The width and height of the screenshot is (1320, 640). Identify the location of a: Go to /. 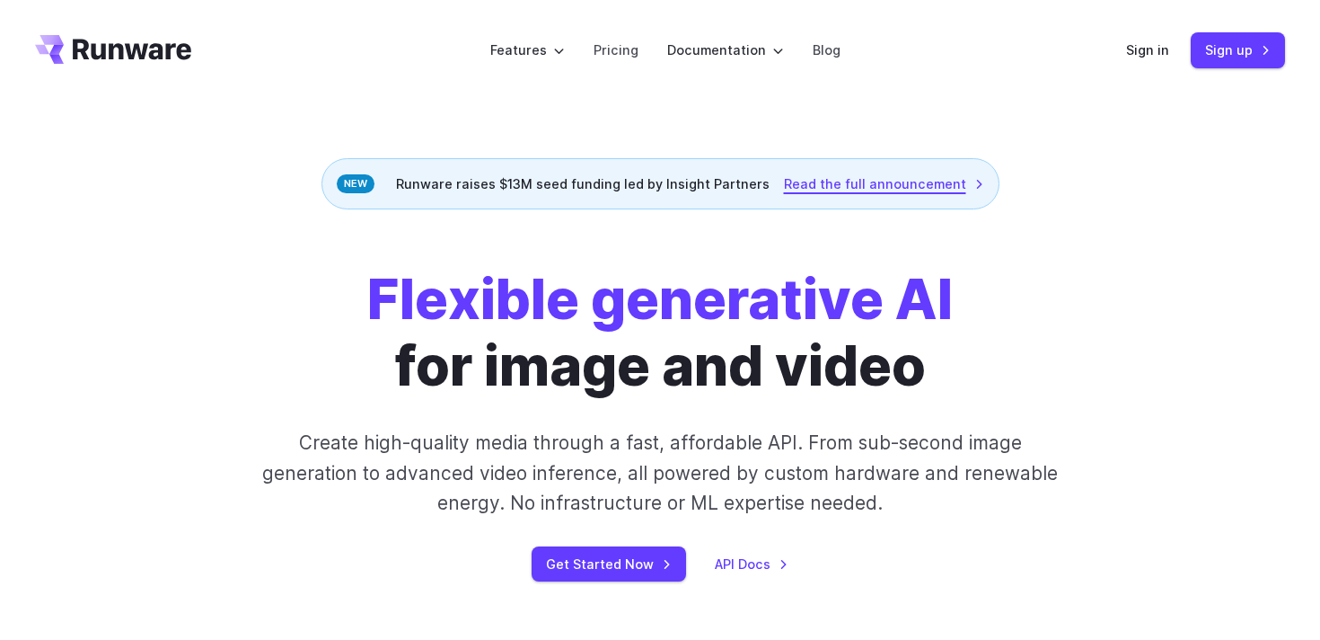
(113, 49).